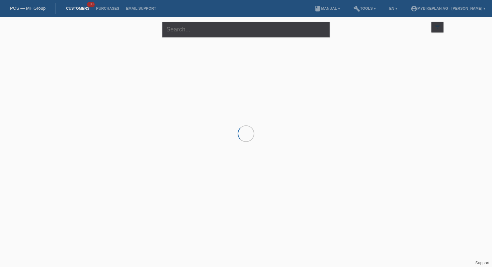 This screenshot has width=492, height=267. Describe the element at coordinates (327, 8) in the screenshot. I see `a: bookManual ▾` at that location.